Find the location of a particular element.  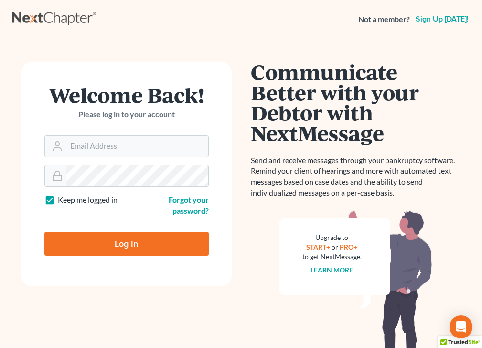

a: Learn more is located at coordinates (332, 269).